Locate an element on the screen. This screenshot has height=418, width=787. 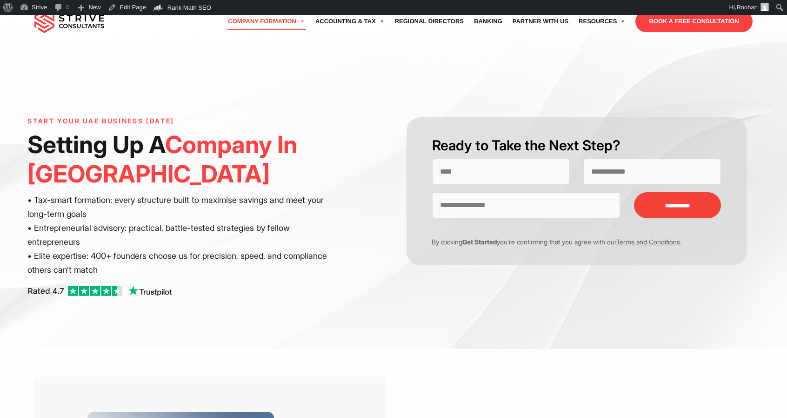
a: Partner with Us is located at coordinates (541, 21).